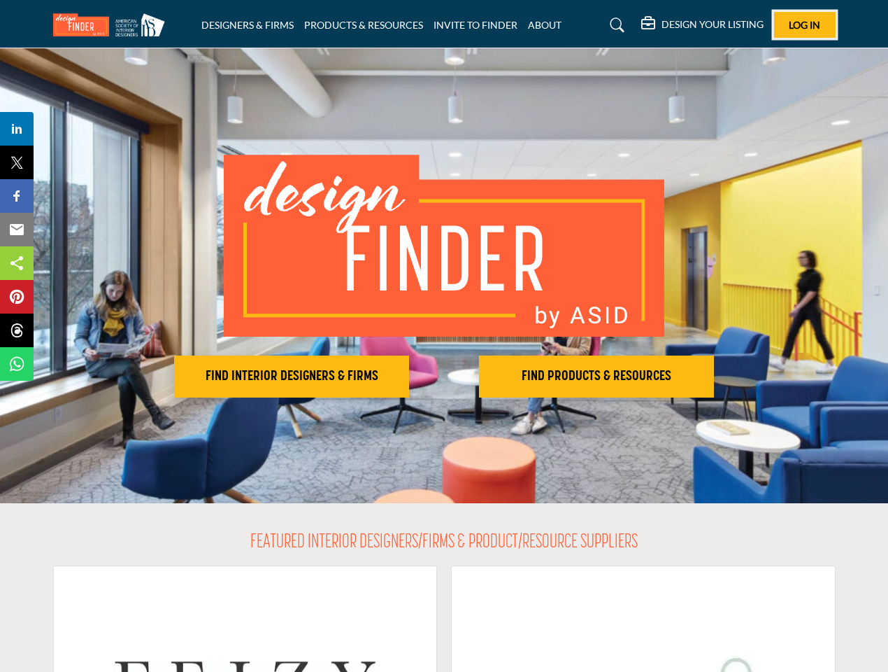 Image resolution: width=888 pixels, height=672 pixels. What do you see at coordinates (597, 376) in the screenshot?
I see `button: FIND PRODUCTS & RESOURCES` at bounding box center [597, 376].